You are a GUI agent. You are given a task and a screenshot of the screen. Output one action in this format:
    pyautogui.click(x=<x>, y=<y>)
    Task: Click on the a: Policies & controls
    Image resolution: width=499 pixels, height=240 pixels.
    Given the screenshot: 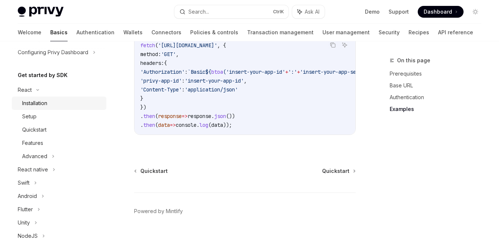 What is the action you would take?
    pyautogui.click(x=214, y=32)
    